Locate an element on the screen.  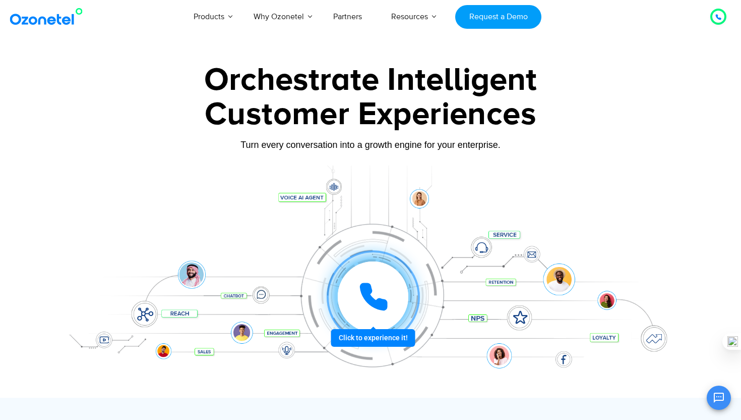
button: Open chat is located at coordinates (719, 397).